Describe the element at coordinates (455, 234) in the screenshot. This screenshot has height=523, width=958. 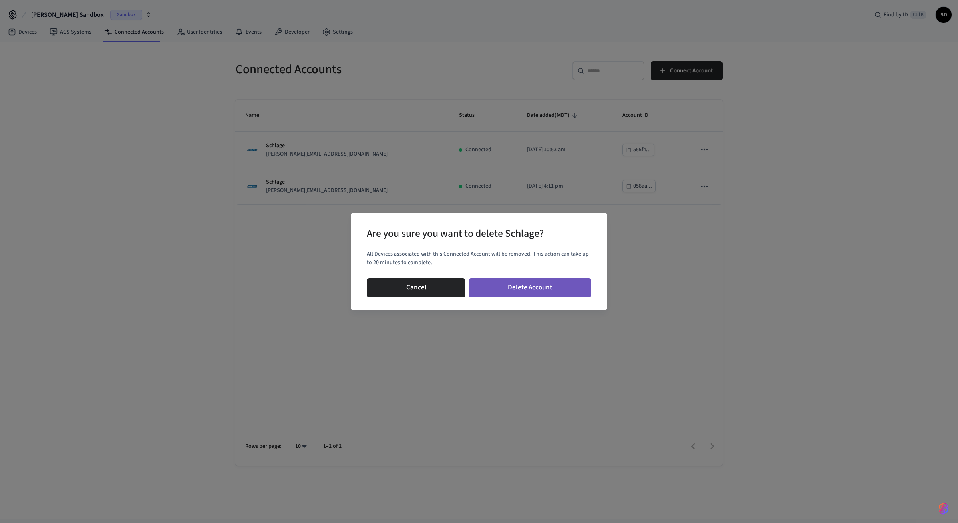
I see `div: Are you sure you want to delete ?` at that location.